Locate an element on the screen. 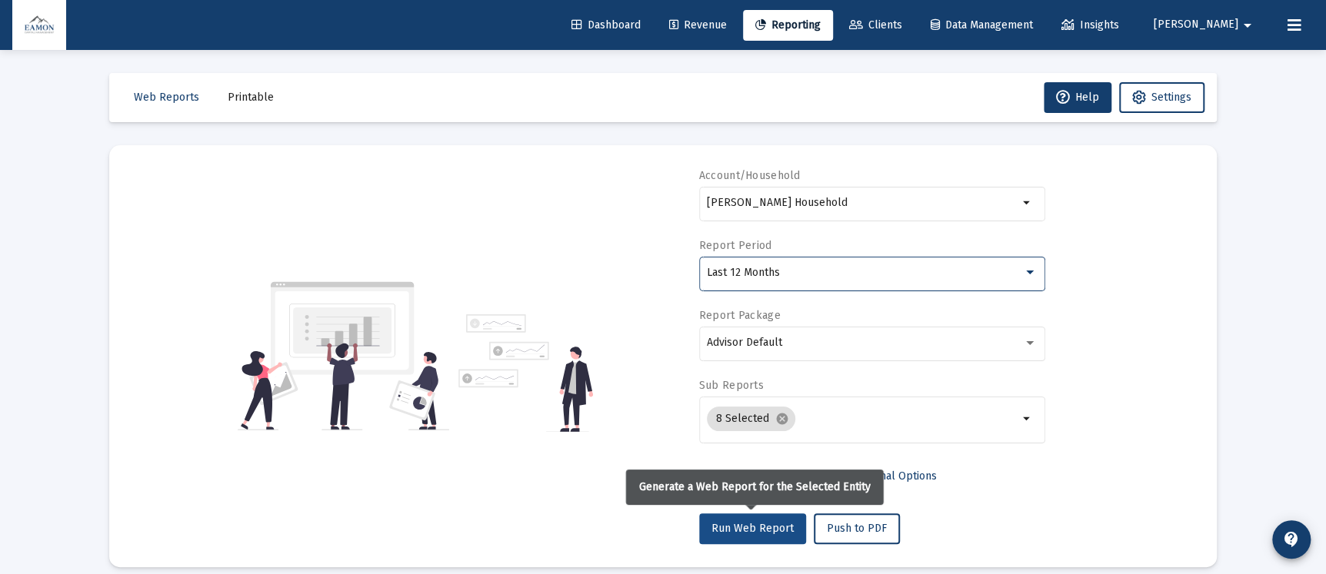  img: reporting is located at coordinates (343, 356).